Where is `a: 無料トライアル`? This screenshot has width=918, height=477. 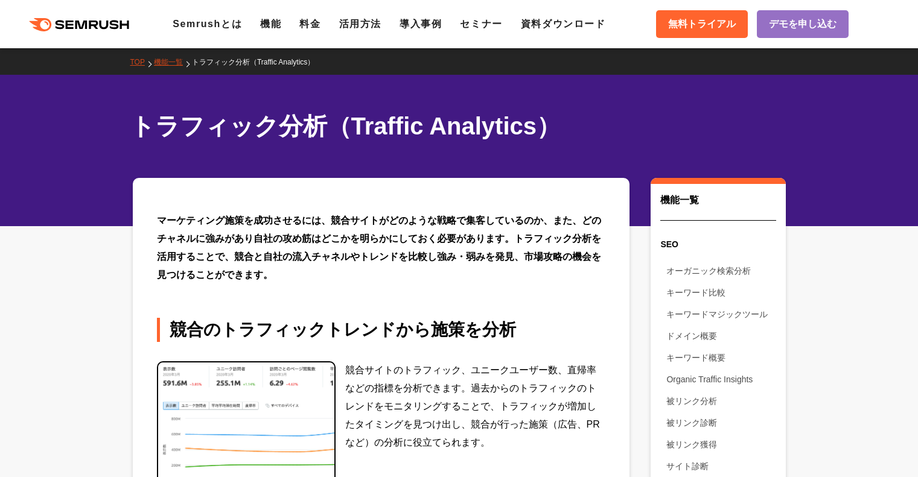 a: 無料トライアル is located at coordinates (702, 24).